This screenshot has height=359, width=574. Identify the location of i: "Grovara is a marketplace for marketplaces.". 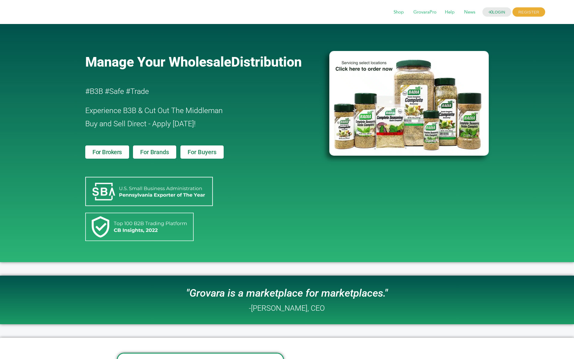
(287, 293).